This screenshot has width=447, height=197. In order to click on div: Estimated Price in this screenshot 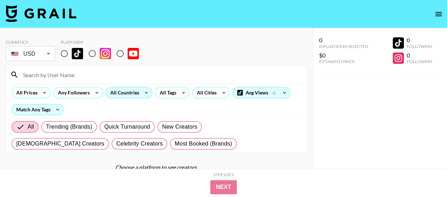, I will do `click(343, 61)`.